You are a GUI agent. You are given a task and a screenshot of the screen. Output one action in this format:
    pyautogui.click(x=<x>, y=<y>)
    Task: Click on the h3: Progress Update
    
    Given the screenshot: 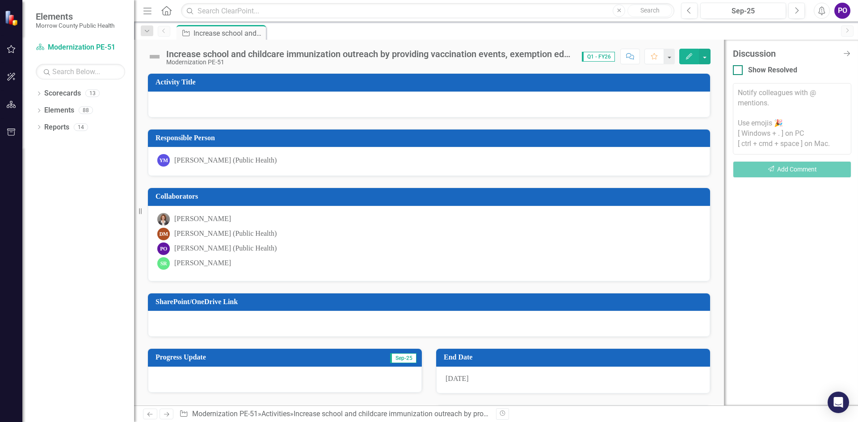 What is the action you would take?
    pyautogui.click(x=240, y=357)
    